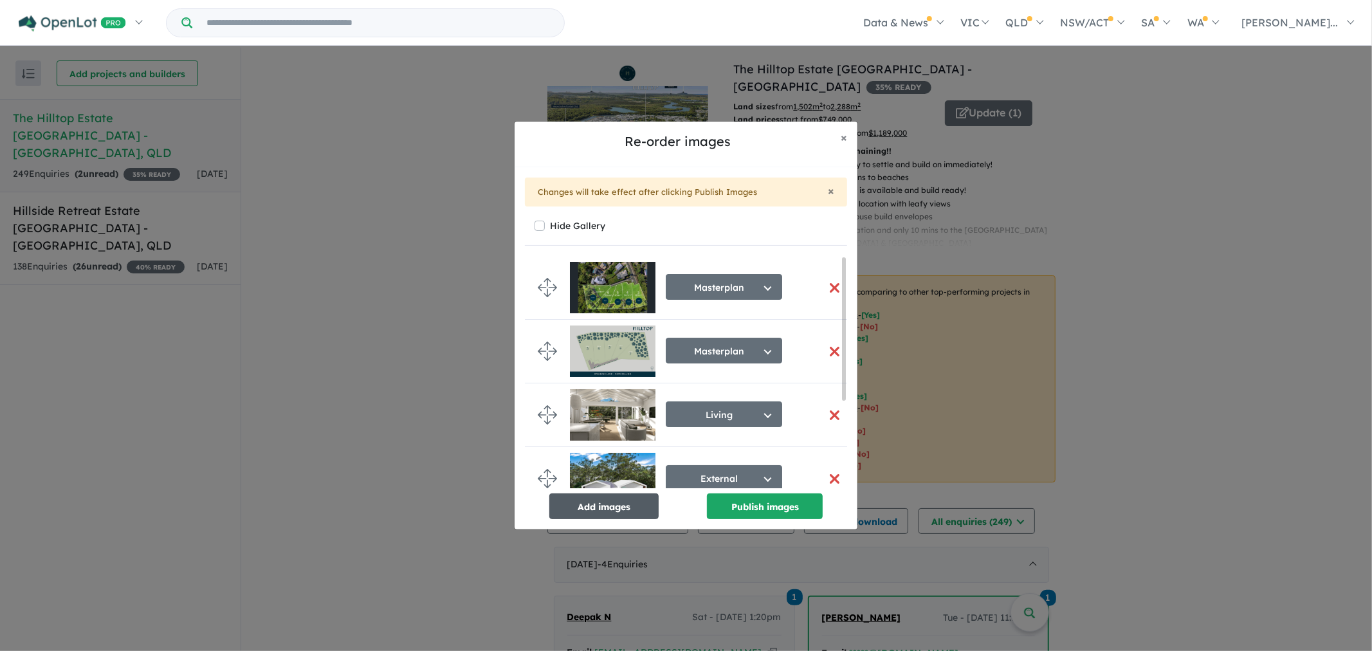 The width and height of the screenshot is (1372, 651). I want to click on div: Changes will take effect after clicking Publish Images, so click(686, 192).